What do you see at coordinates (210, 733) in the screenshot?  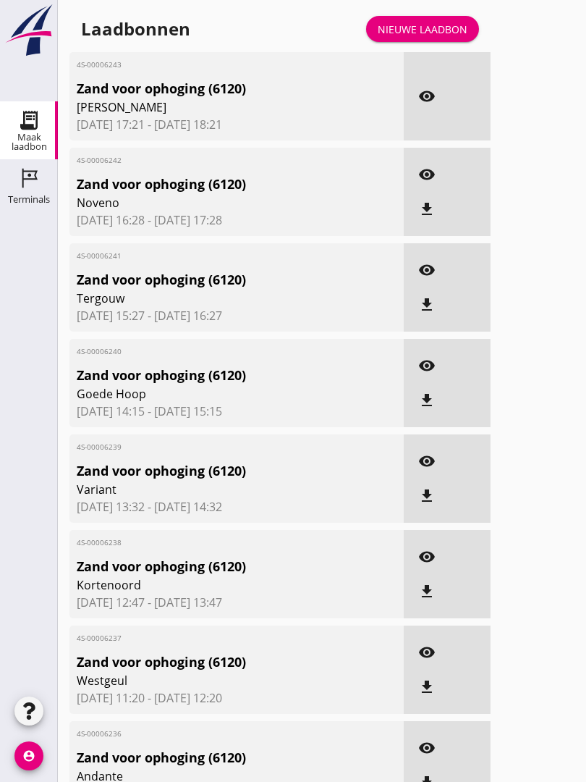 I see `span: 4S-00006236` at bounding box center [210, 733].